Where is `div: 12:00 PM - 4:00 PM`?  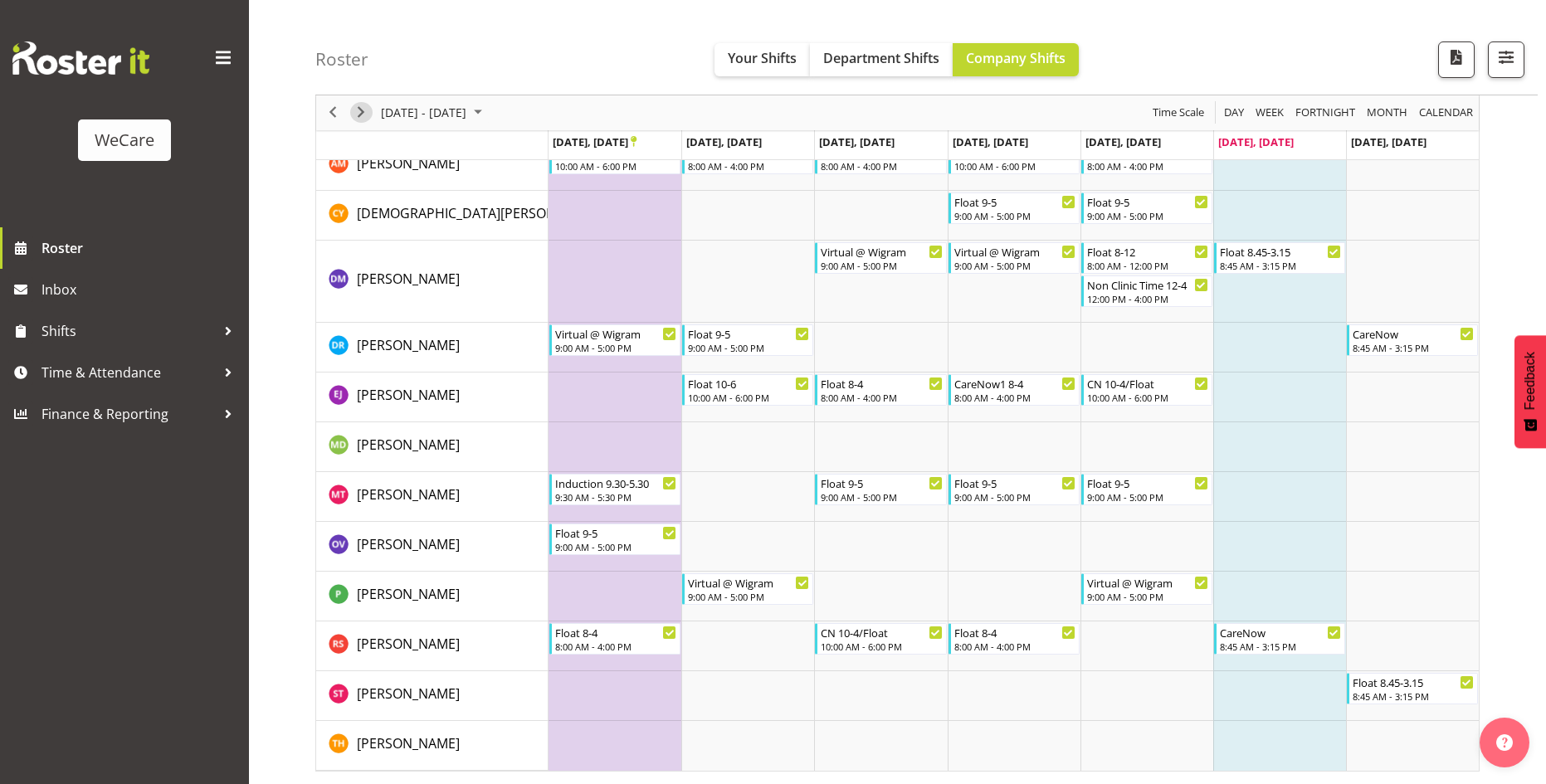 div: 12:00 PM - 4:00 PM is located at coordinates (1148, 298).